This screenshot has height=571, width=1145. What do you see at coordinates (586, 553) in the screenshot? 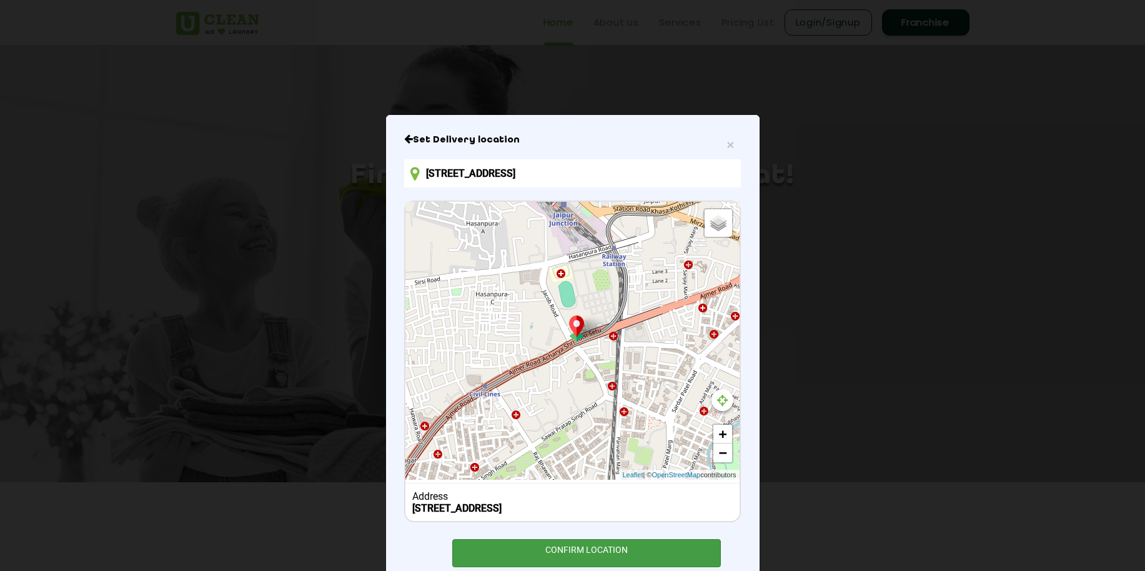
I see `div: CONFIRM LOCATION` at bounding box center [586, 553].